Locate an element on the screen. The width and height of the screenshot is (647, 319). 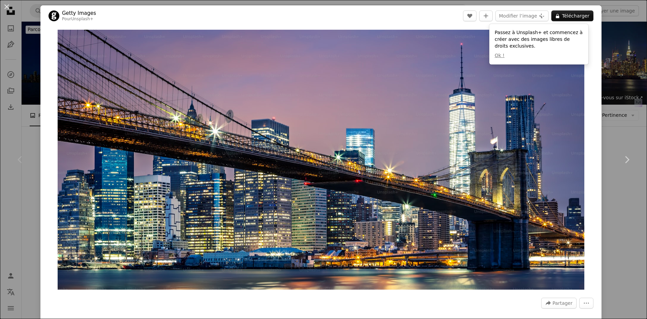
div: Pour is located at coordinates (79, 19).